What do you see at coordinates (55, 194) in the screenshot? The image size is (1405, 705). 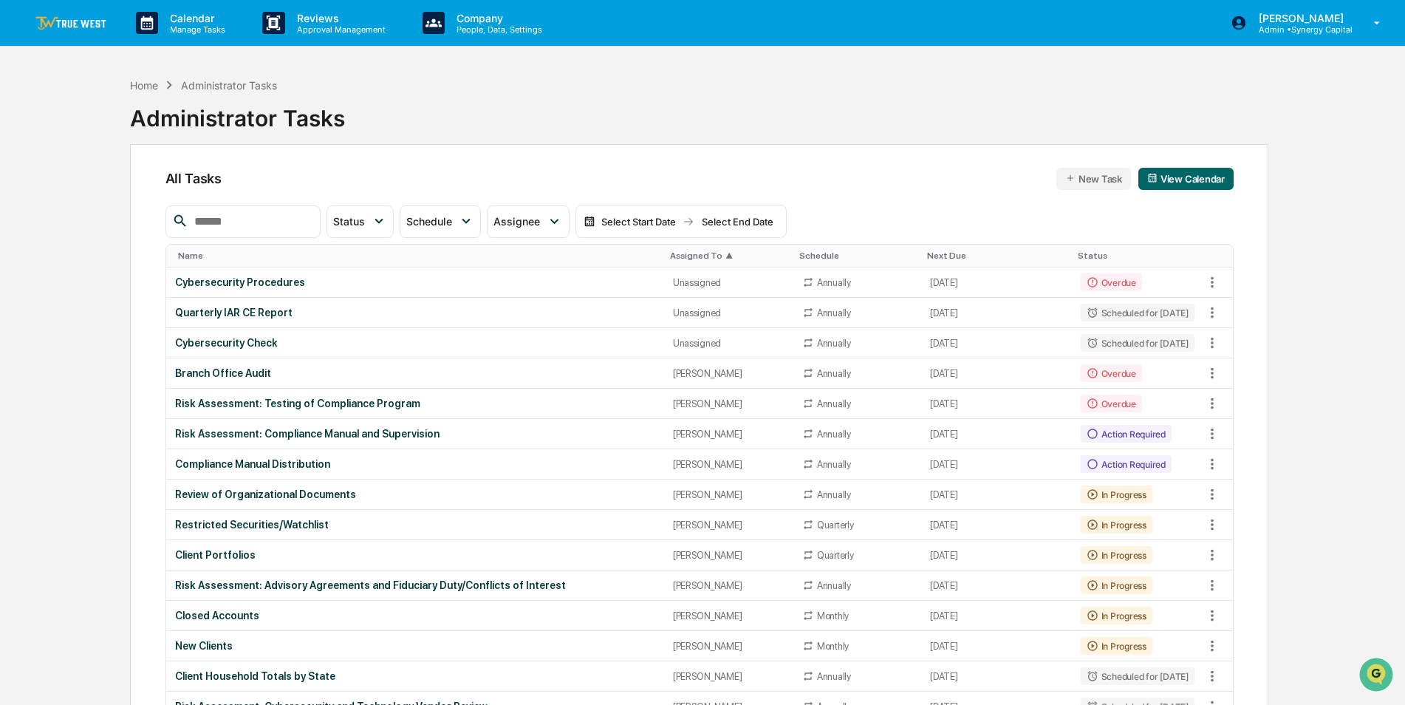 I see `a: 🖐️Preclearance` at bounding box center [55, 194].